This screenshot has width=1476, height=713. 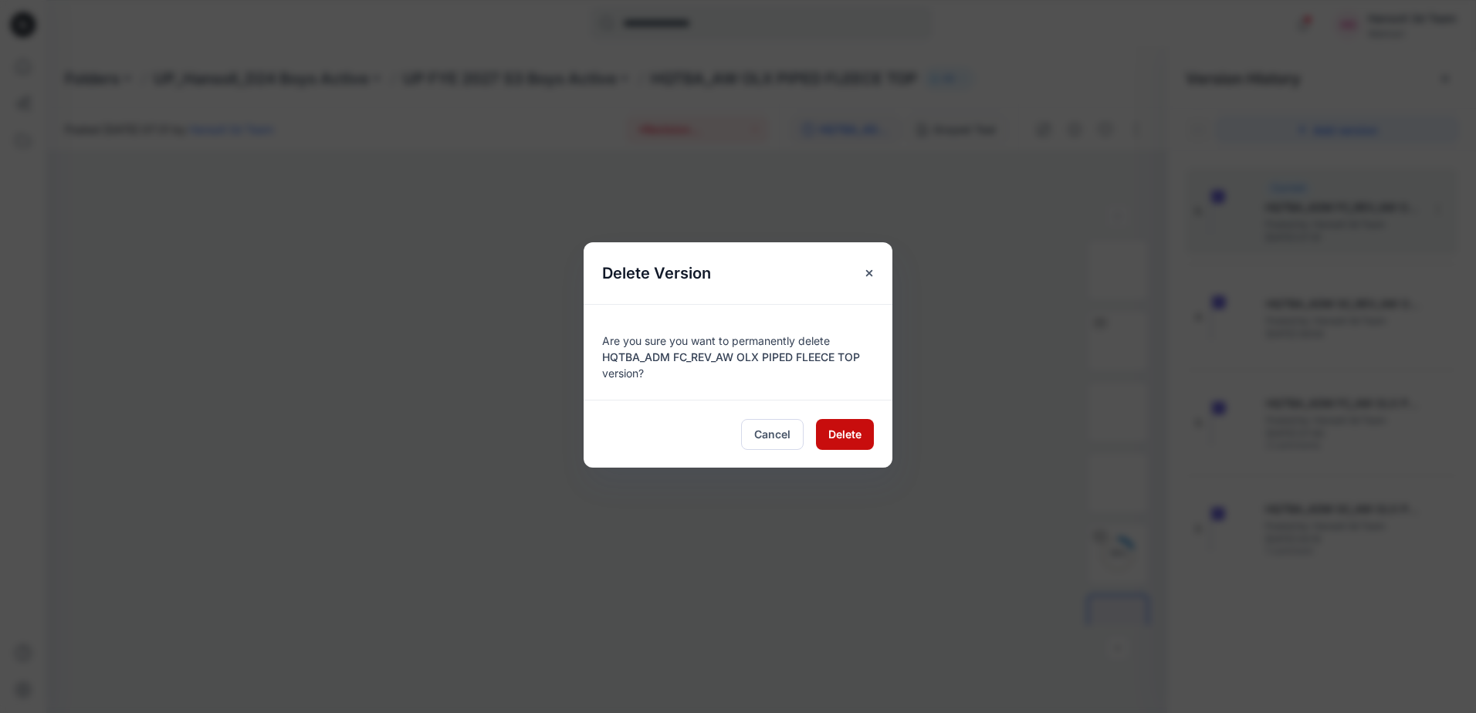 What do you see at coordinates (656, 273) in the screenshot?
I see `h5: Delete Version` at bounding box center [656, 273].